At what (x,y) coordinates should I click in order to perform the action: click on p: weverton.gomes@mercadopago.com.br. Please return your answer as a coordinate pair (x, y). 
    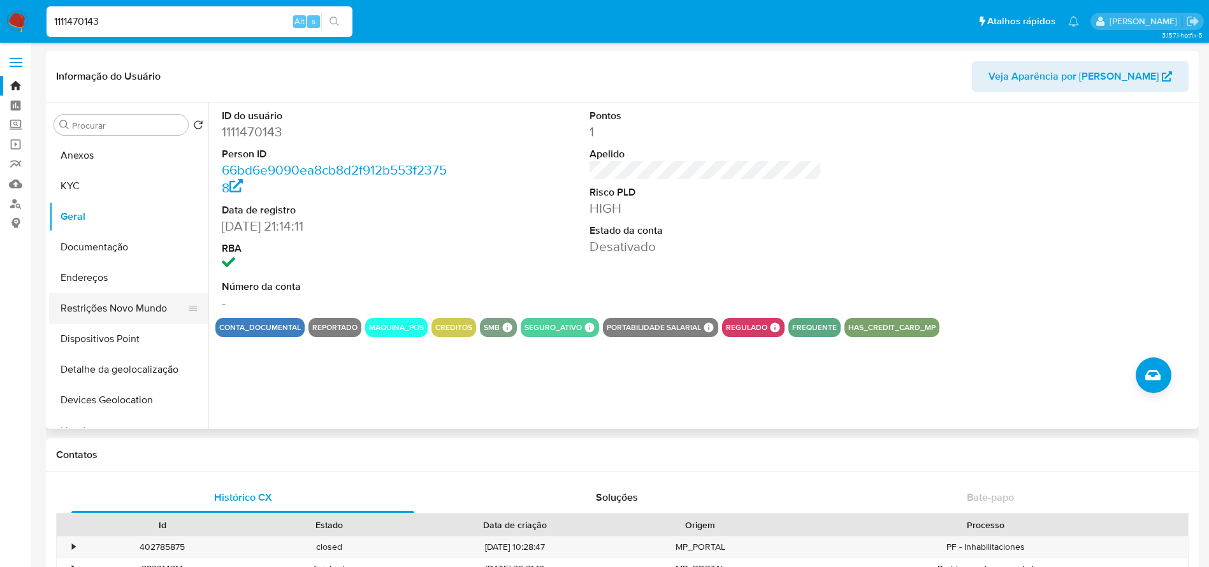
    Looking at the image, I should click on (1145, 21).